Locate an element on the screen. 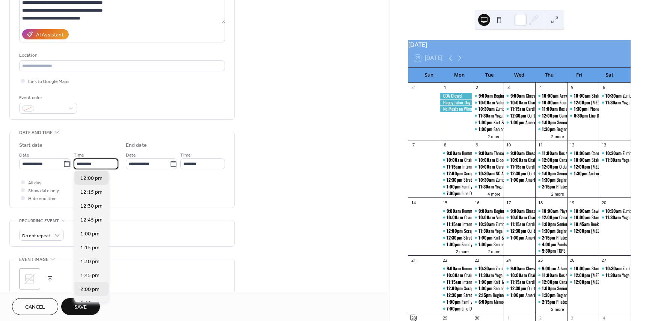 Image resolution: width=649 pixels, height=321 pixels. div: Knit & Crochet Group is located at coordinates (487, 122).